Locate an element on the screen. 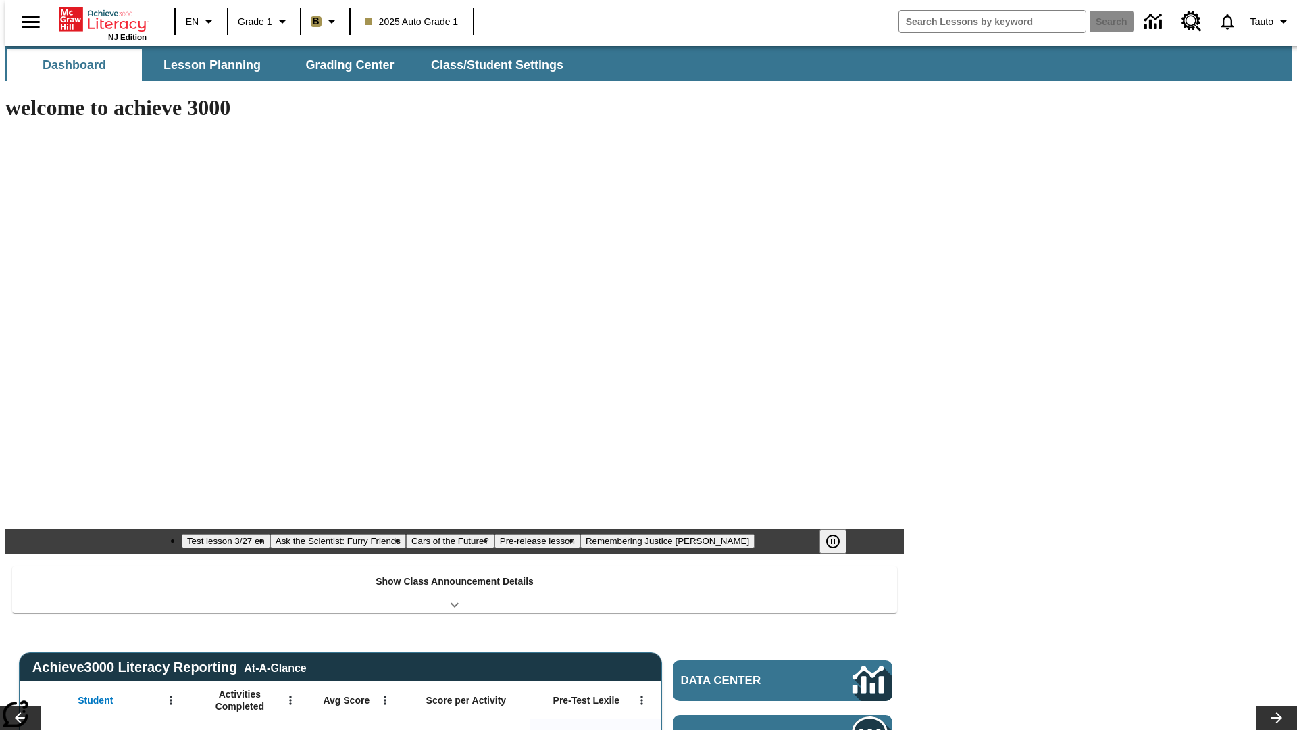  div: At-A-Glance is located at coordinates (275, 667).